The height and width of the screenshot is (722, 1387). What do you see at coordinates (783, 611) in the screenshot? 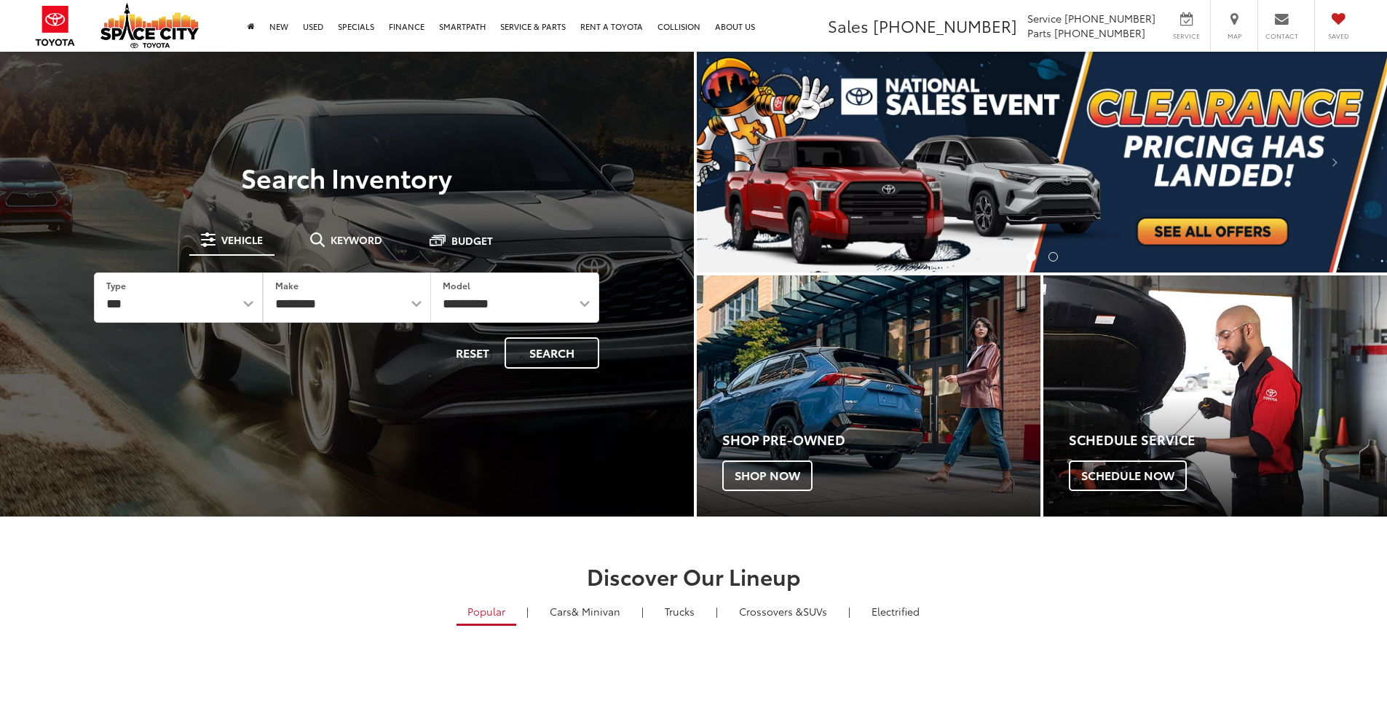
I see `a: SUVs` at bounding box center [783, 611].